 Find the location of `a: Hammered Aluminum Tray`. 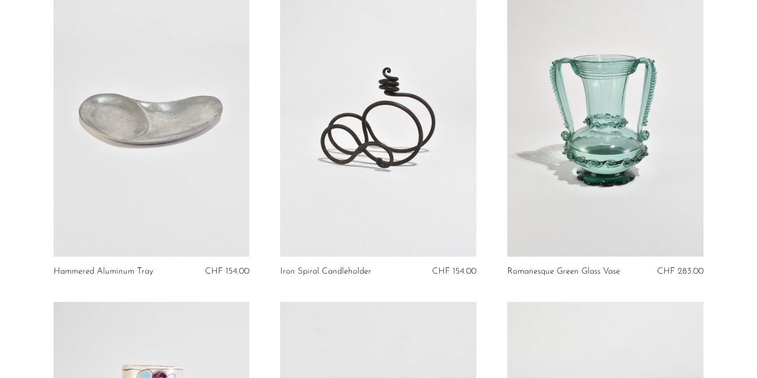

a: Hammered Aluminum Tray is located at coordinates (103, 272).